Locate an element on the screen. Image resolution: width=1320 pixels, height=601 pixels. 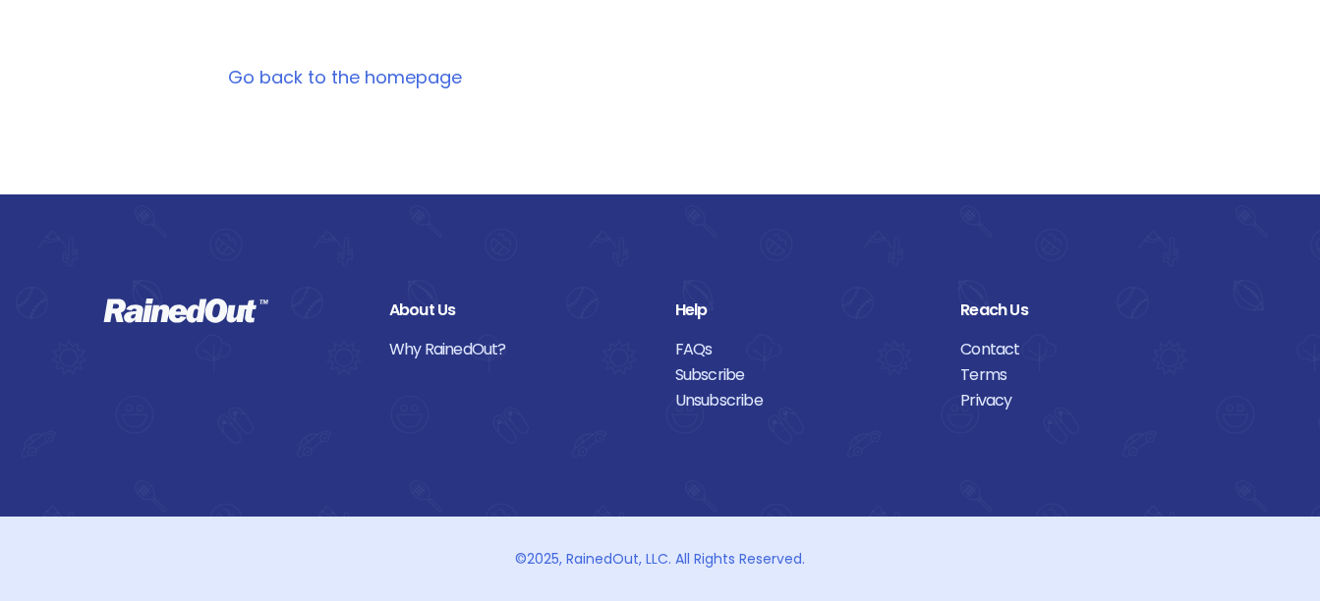
a: Privacy is located at coordinates (1088, 401).